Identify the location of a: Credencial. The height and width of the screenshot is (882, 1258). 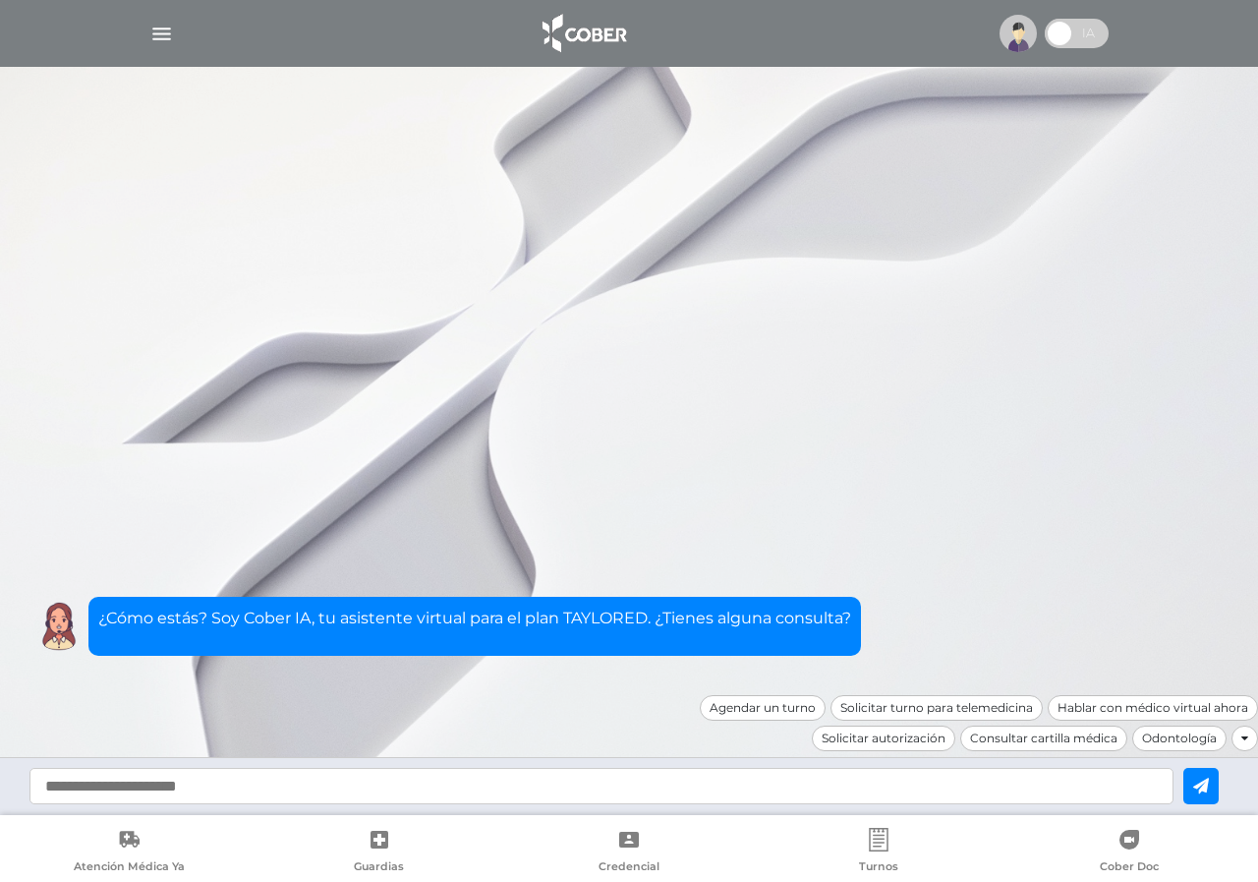
(629, 852).